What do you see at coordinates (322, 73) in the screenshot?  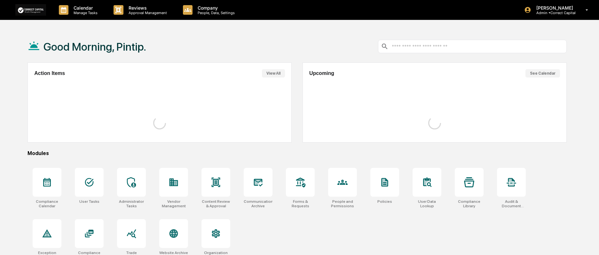 I see `h2: Upcoming` at bounding box center [322, 73].